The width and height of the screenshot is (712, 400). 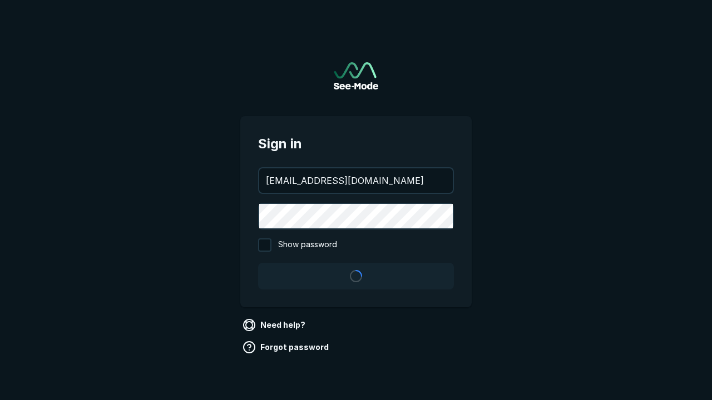 What do you see at coordinates (356, 181) in the screenshot?
I see `input: your@email.com` at bounding box center [356, 181].